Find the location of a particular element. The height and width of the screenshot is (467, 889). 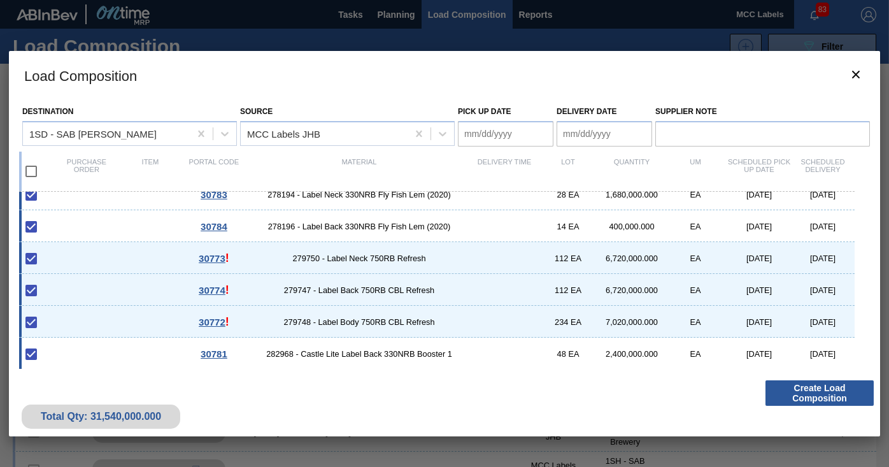

span: 30784 is located at coordinates (214, 226).